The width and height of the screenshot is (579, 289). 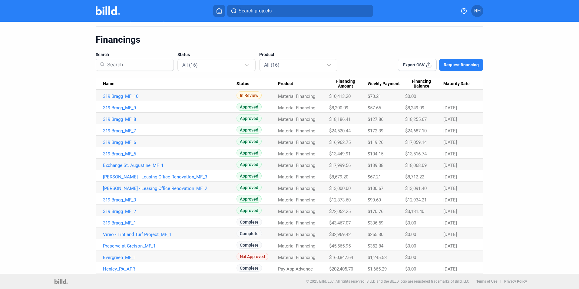 What do you see at coordinates (375, 131) in the screenshot?
I see `span: $172.39` at bounding box center [375, 131].